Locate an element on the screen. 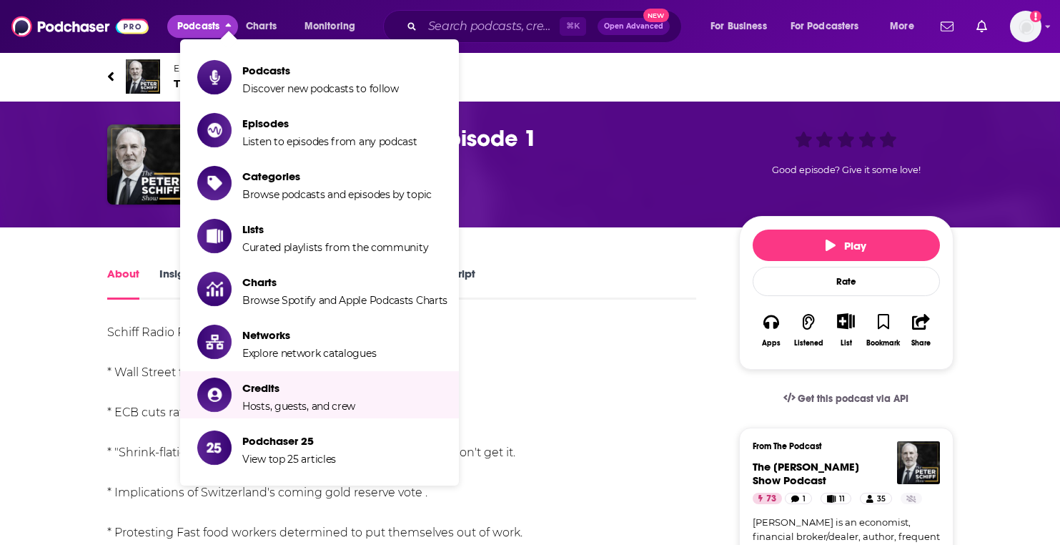 This screenshot has width=1060, height=545. span: For Business is located at coordinates (738, 26).